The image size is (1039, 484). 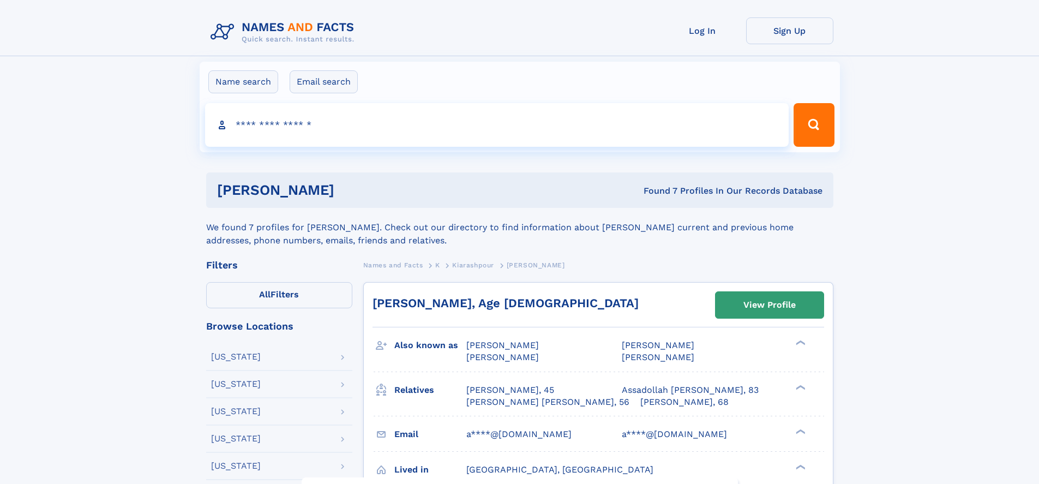 I want to click on a: Log In, so click(x=703, y=31).